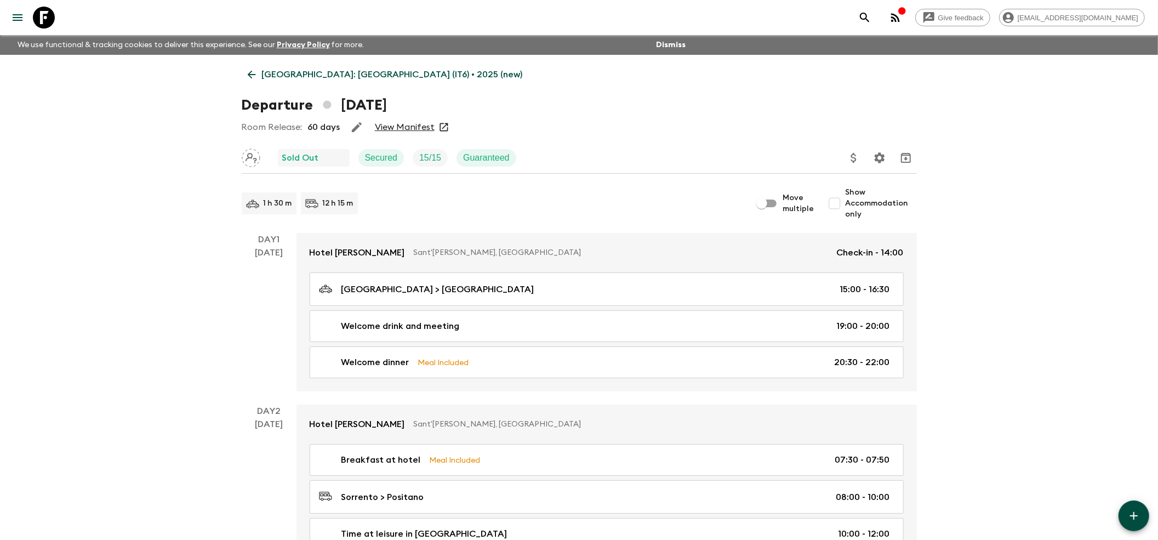 This screenshot has height=540, width=1158. Describe the element at coordinates (870, 253) in the screenshot. I see `p: Check-in - 14:00` at that location.